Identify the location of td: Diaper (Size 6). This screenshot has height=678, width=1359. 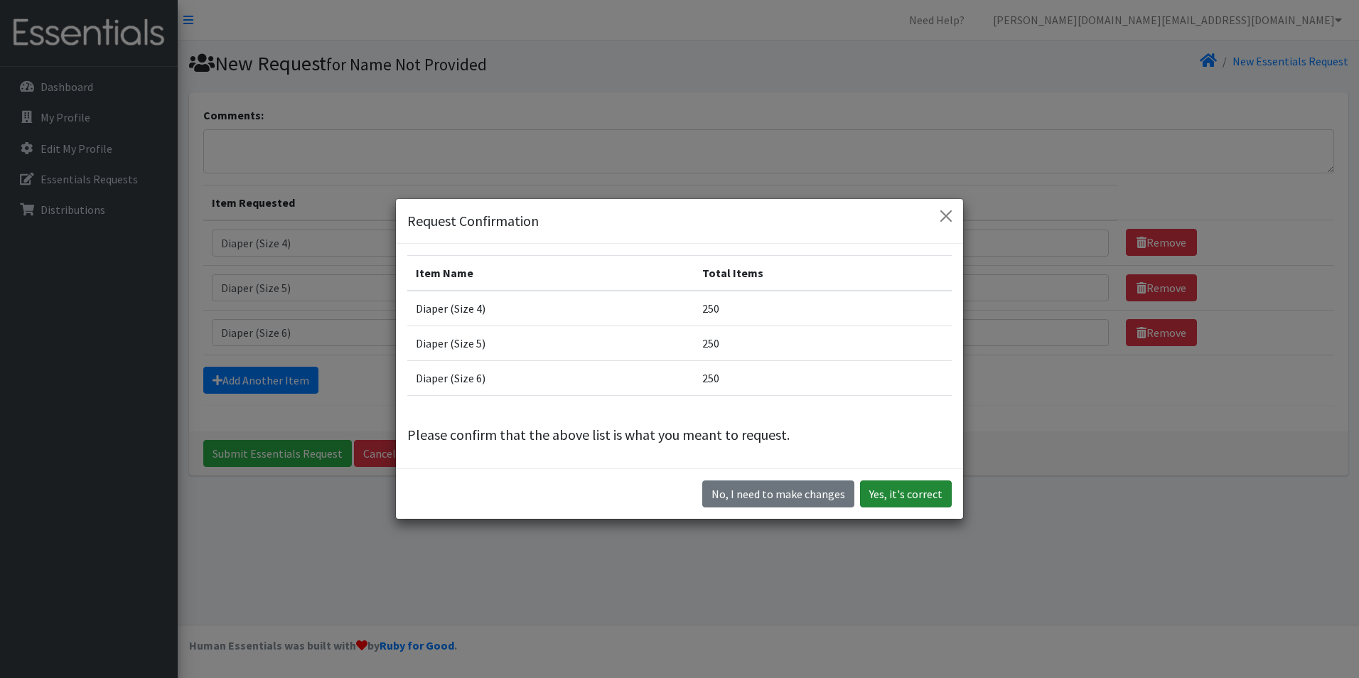
(550, 378).